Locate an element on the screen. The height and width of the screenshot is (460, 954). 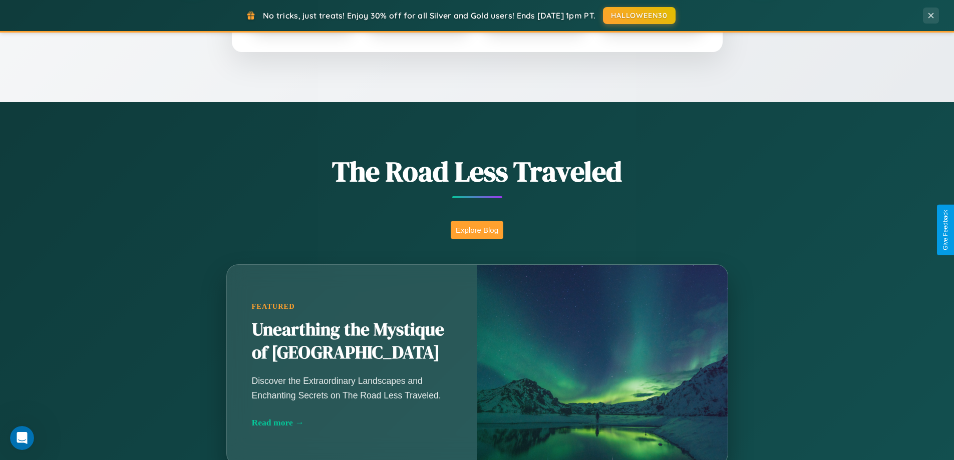
div: Featured is located at coordinates (352, 306).